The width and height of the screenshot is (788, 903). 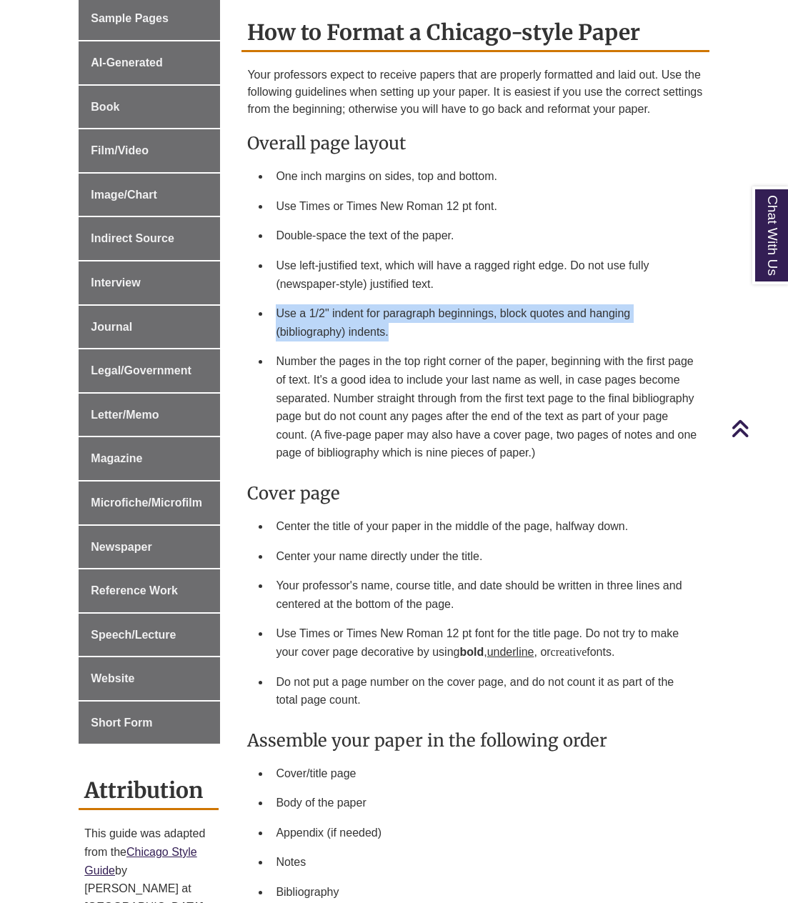 What do you see at coordinates (149, 547) in the screenshot?
I see `a: Newspaper` at bounding box center [149, 547].